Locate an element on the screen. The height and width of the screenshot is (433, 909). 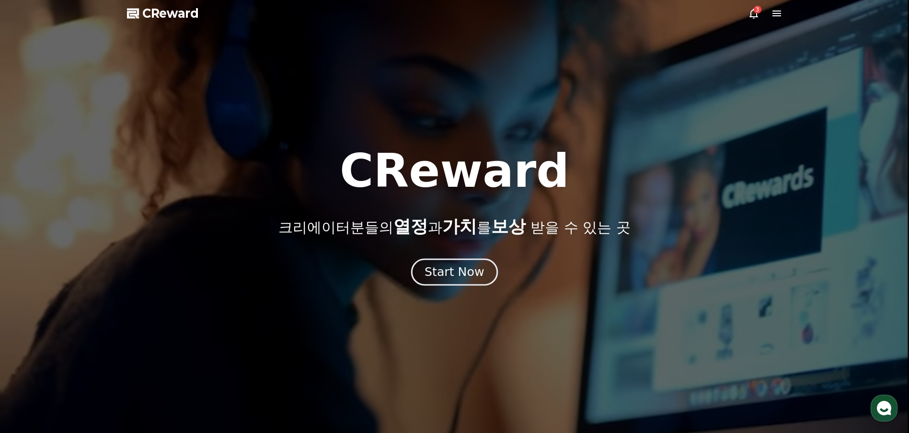
span: 열정 is located at coordinates (411, 226).